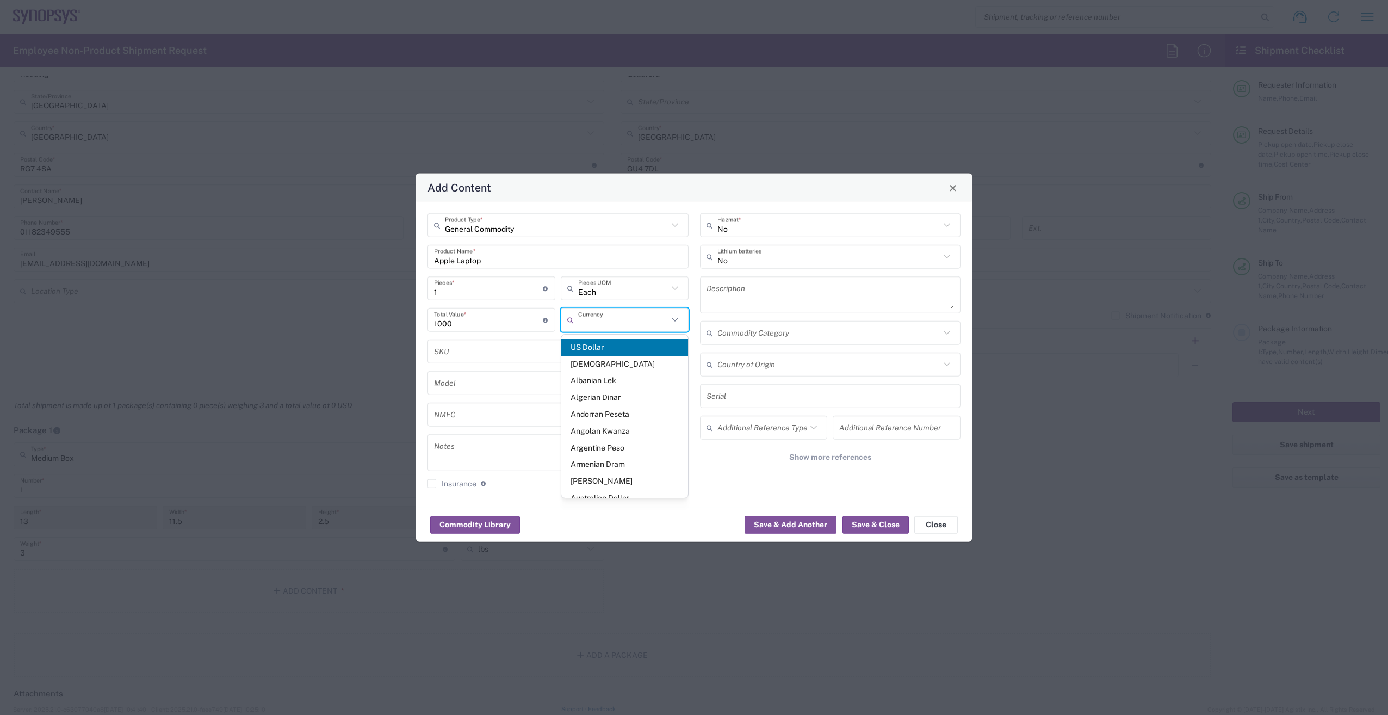  What do you see at coordinates (624, 498) in the screenshot?
I see `span: Australian Dollar` at bounding box center [624, 498].